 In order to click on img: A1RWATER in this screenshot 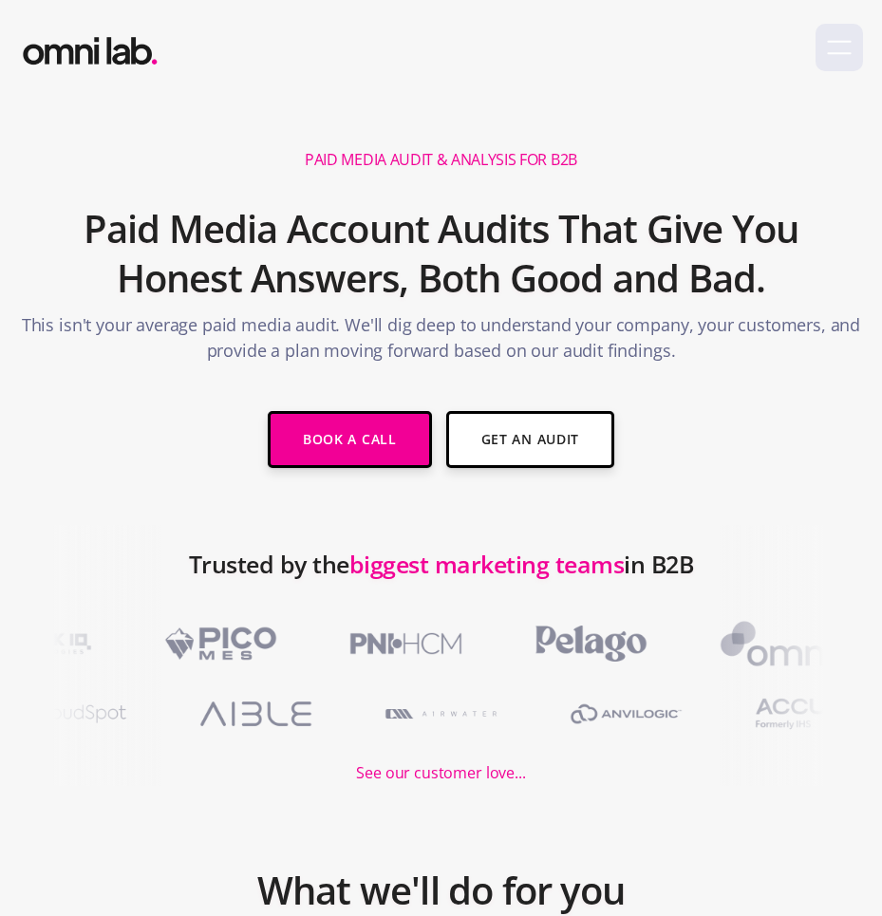, I will do `click(440, 714)`.